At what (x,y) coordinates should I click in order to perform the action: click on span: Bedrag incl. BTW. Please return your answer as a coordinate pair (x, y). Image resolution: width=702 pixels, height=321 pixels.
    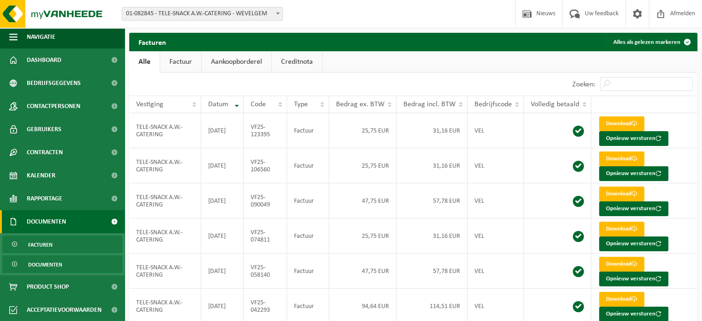
    Looking at the image, I should click on (429, 104).